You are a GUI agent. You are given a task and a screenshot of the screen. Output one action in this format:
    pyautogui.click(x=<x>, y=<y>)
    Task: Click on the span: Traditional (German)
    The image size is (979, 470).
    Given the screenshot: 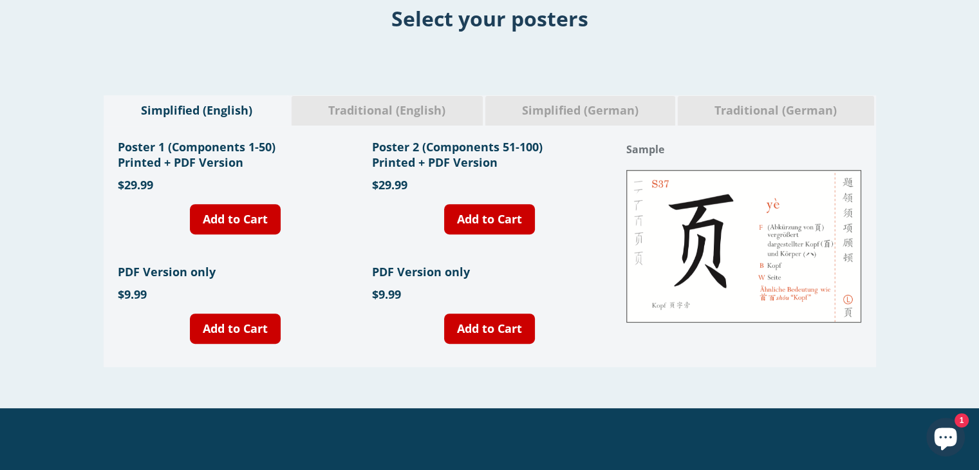 What is the action you would take?
    pyautogui.click(x=775, y=111)
    